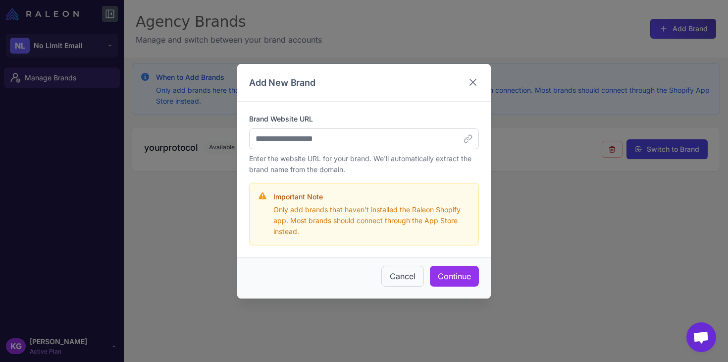 The height and width of the screenshot is (362, 728). What do you see at coordinates (701, 337) in the screenshot?
I see `div: Open chat` at bounding box center [701, 337].